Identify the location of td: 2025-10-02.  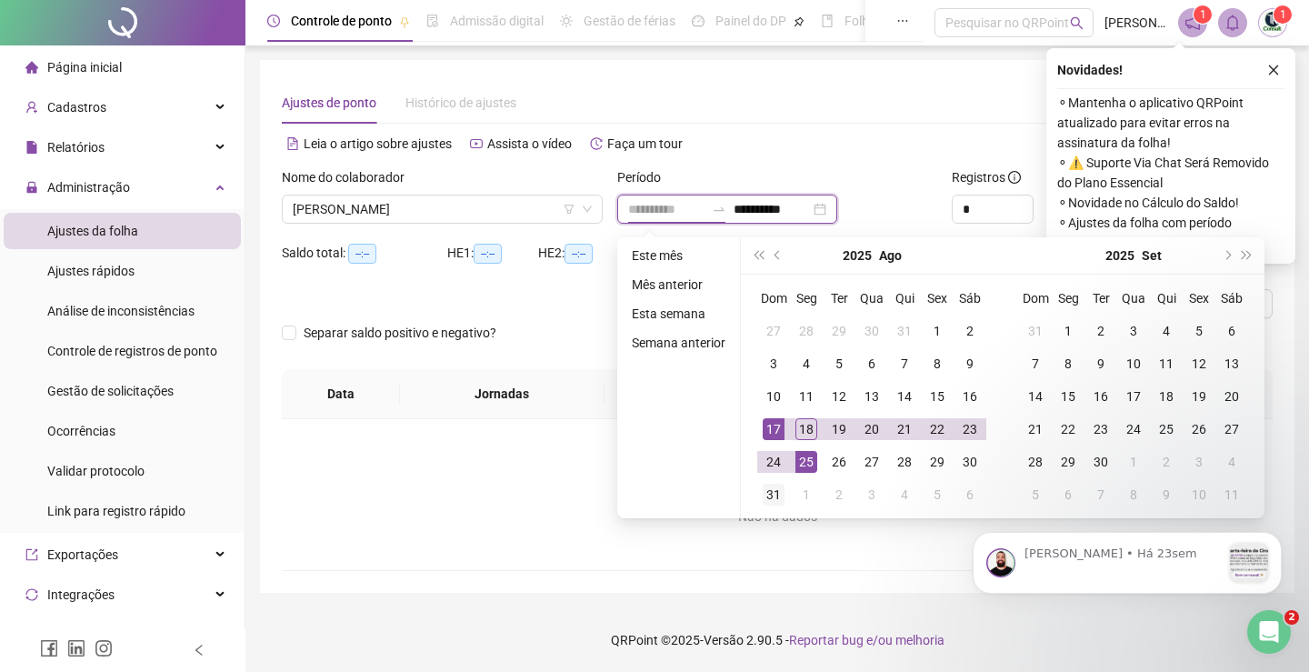
(1167, 462).